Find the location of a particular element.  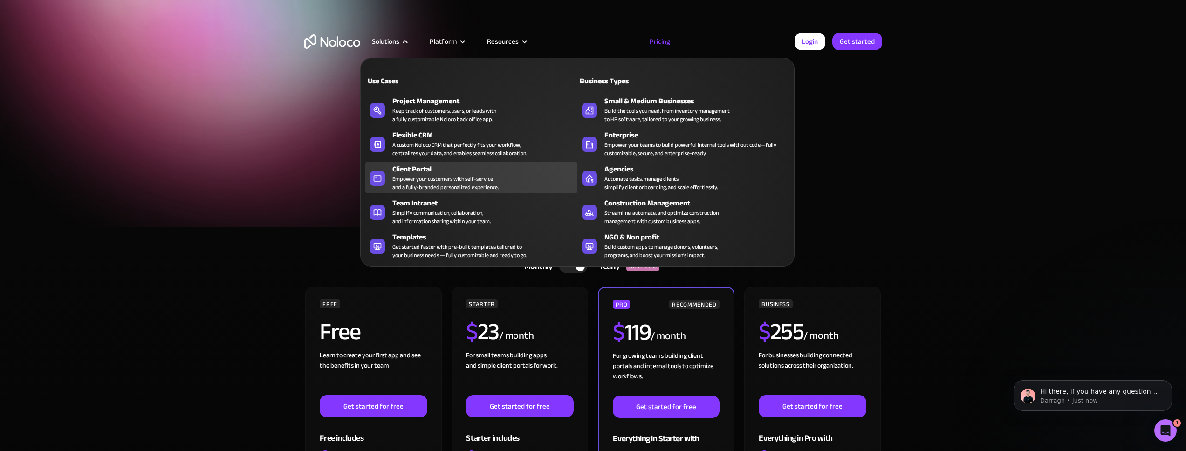

a: Get started is located at coordinates (857, 41).